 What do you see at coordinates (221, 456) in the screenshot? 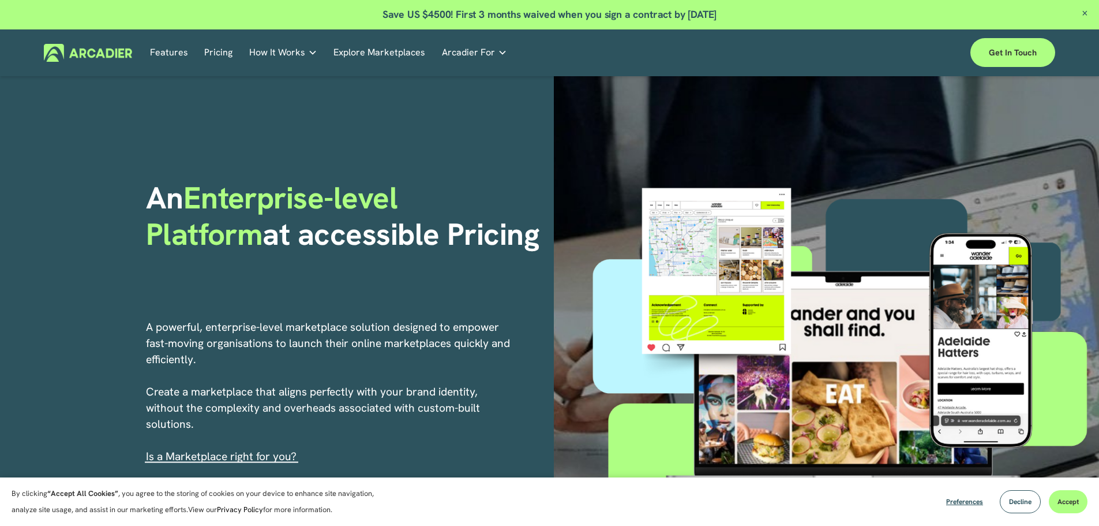
I see `span: I` at bounding box center [221, 456].